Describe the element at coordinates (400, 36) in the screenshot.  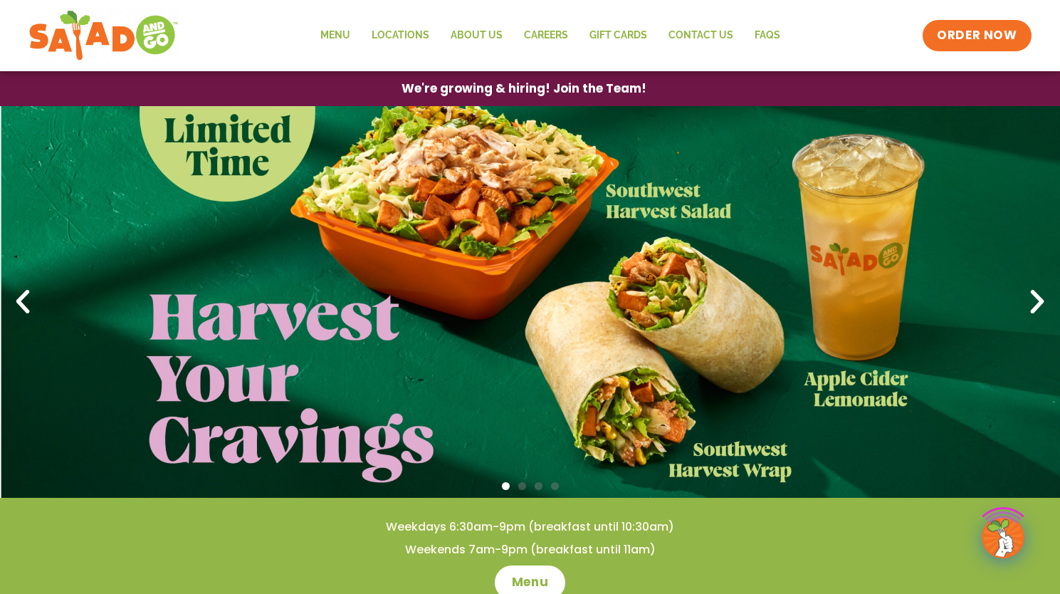
I see `a: Locations` at that location.